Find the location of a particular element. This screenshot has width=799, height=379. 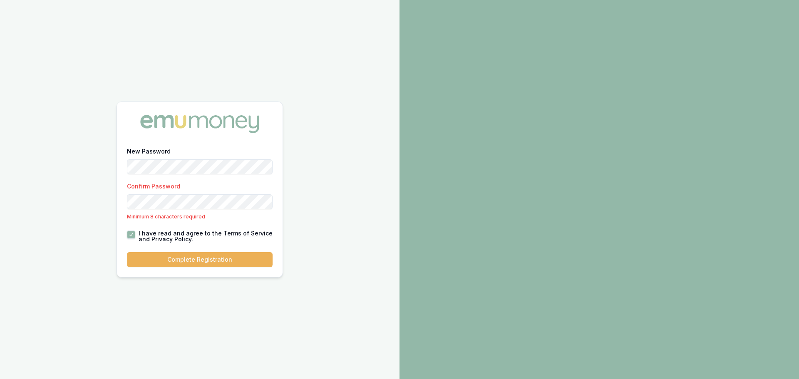

label: New Password is located at coordinates (149, 151).